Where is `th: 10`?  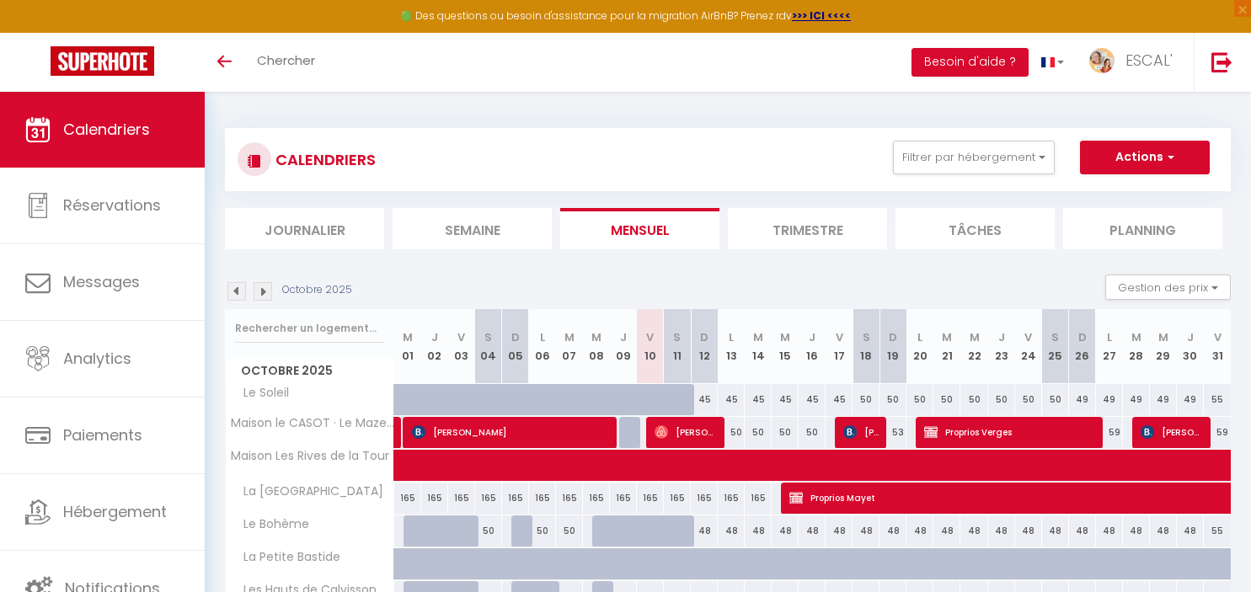 th: 10 is located at coordinates (650, 346).